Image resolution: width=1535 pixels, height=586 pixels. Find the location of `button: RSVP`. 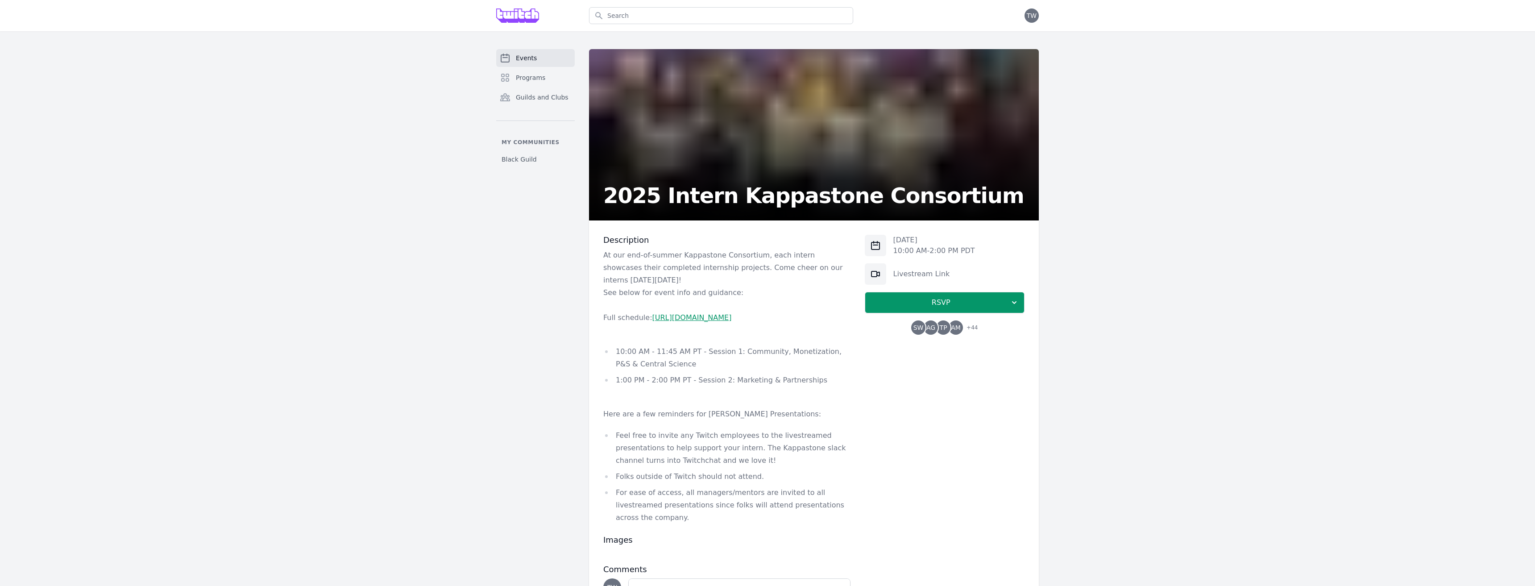

button: RSVP is located at coordinates (945, 303).